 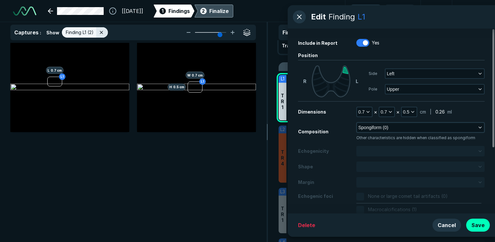 What do you see at coordinates (366, 11) in the screenshot?
I see `button: Undo` at bounding box center [366, 11].